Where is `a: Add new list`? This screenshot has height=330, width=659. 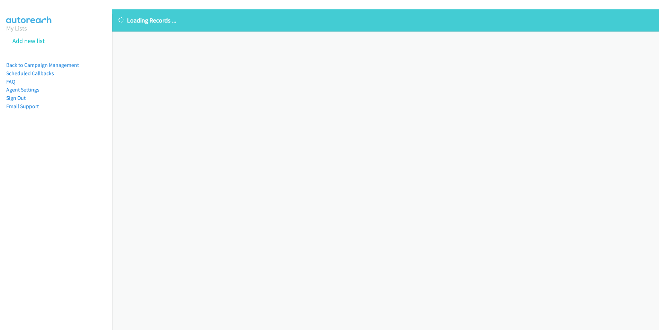 a: Add new list is located at coordinates (28, 41).